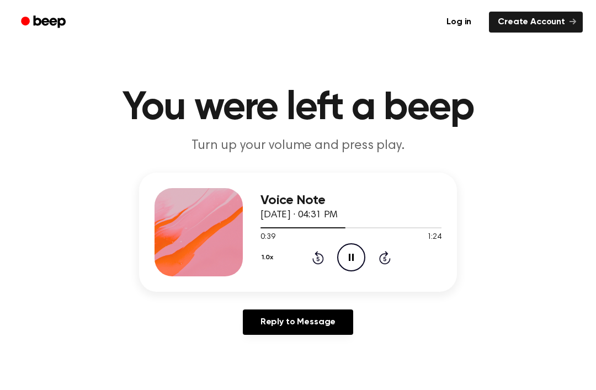 This screenshot has width=596, height=390. Describe the element at coordinates (459, 22) in the screenshot. I see `a: Log in` at that location.